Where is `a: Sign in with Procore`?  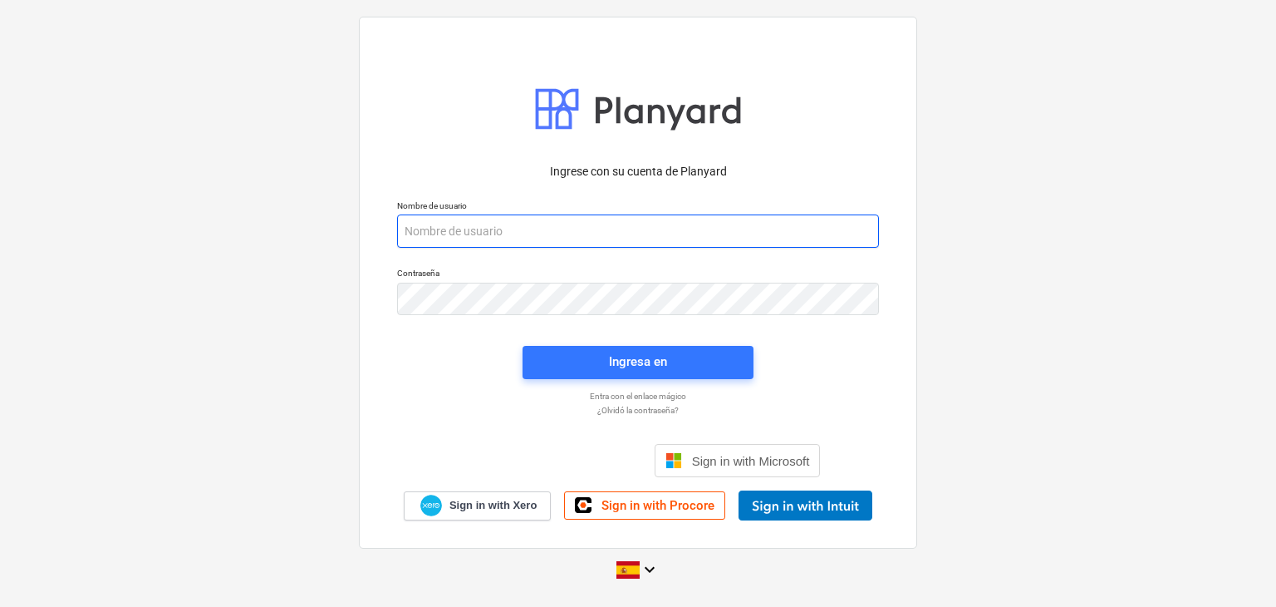 a: Sign in with Procore is located at coordinates (645, 505).